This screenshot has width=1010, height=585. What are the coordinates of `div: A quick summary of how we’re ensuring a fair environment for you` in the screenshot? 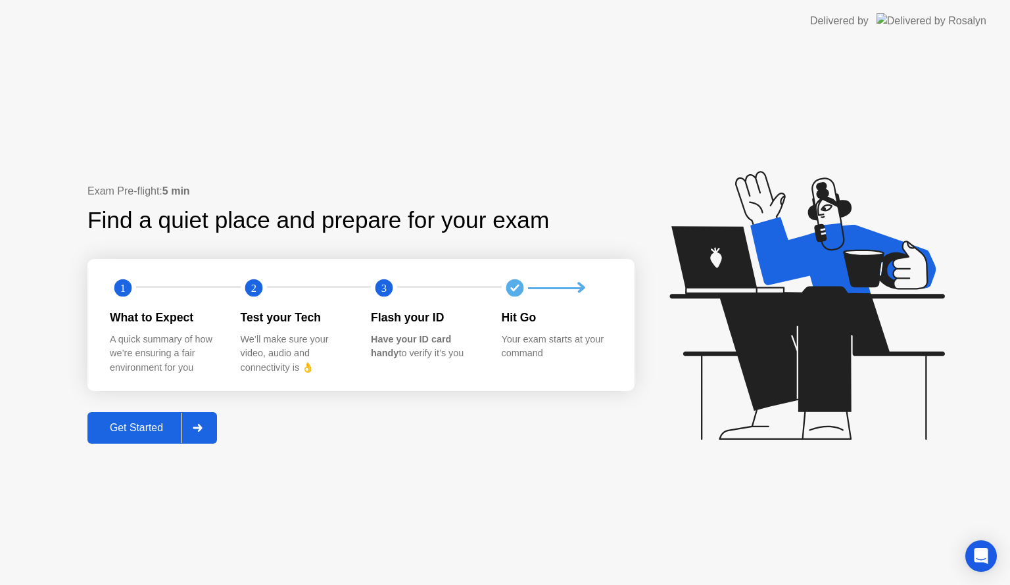 It's located at (164, 354).